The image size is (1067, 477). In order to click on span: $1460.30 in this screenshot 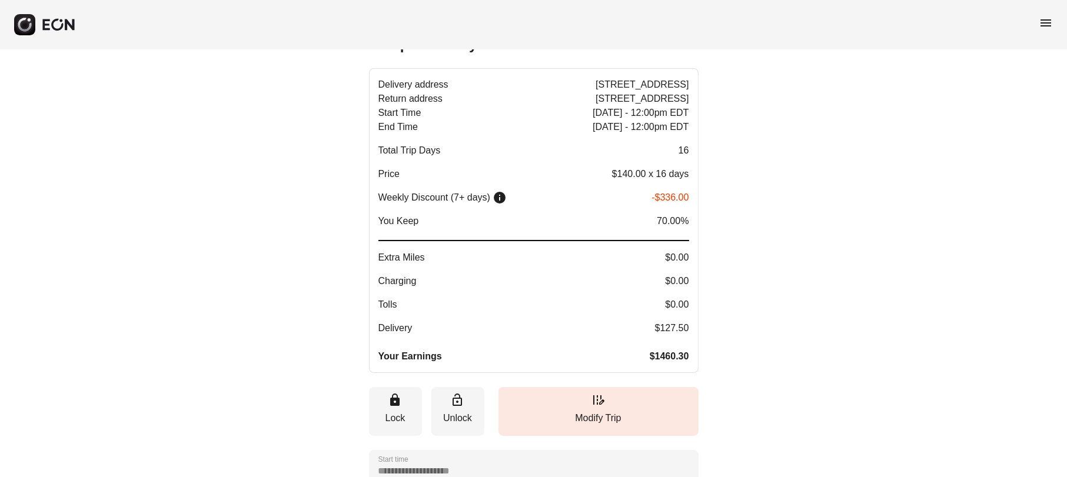, I will do `click(669, 356)`.